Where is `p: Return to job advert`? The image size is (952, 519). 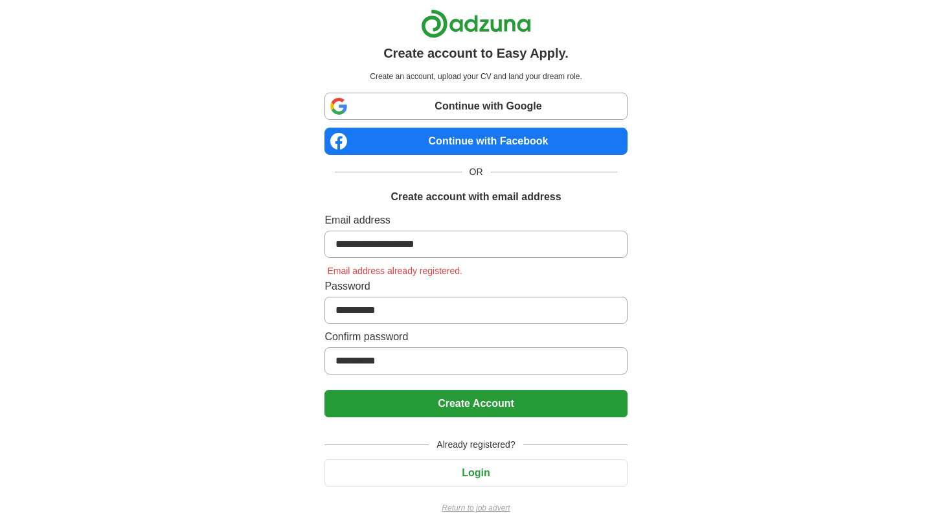 p: Return to job advert is located at coordinates (475, 508).